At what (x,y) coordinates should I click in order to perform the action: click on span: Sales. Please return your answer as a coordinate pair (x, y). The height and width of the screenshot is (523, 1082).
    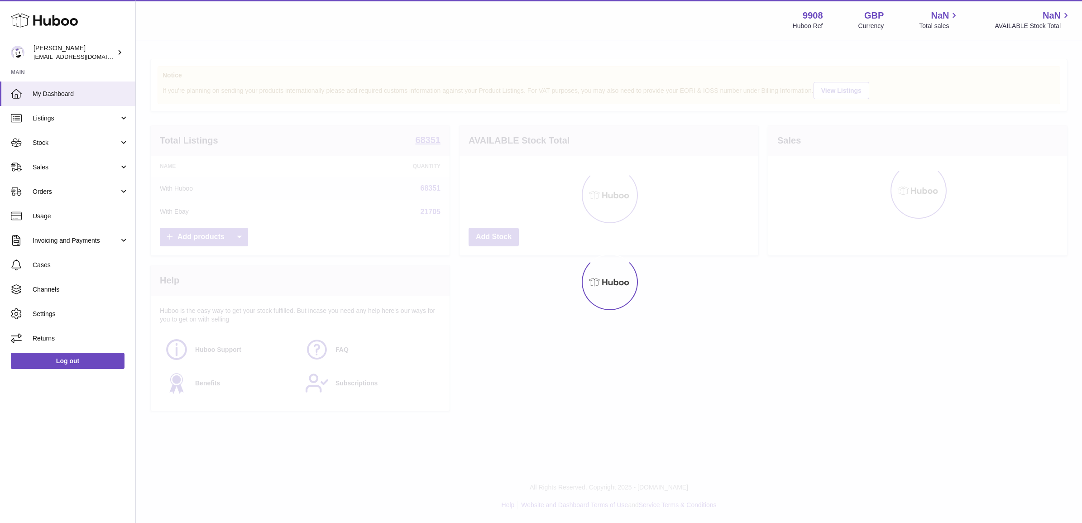
    Looking at the image, I should click on (76, 167).